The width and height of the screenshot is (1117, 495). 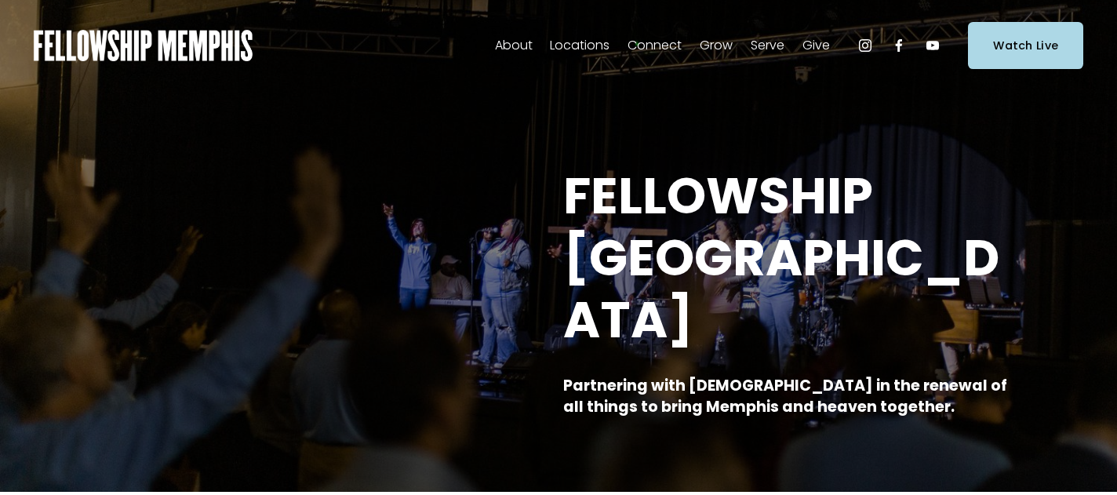 What do you see at coordinates (143, 45) in the screenshot?
I see `img: Fellowship Memphis` at bounding box center [143, 45].